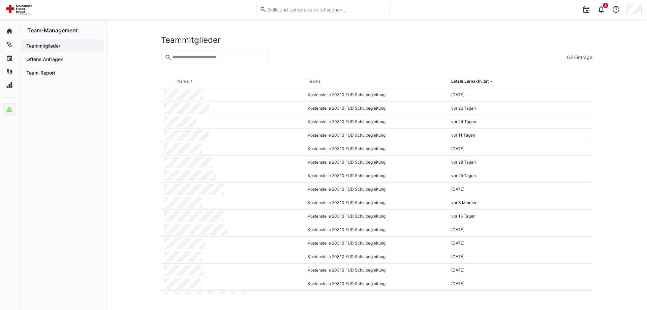 This screenshot has height=310, width=647. What do you see at coordinates (463, 135) in the screenshot?
I see `span: vor 11 Tagen` at bounding box center [463, 135].